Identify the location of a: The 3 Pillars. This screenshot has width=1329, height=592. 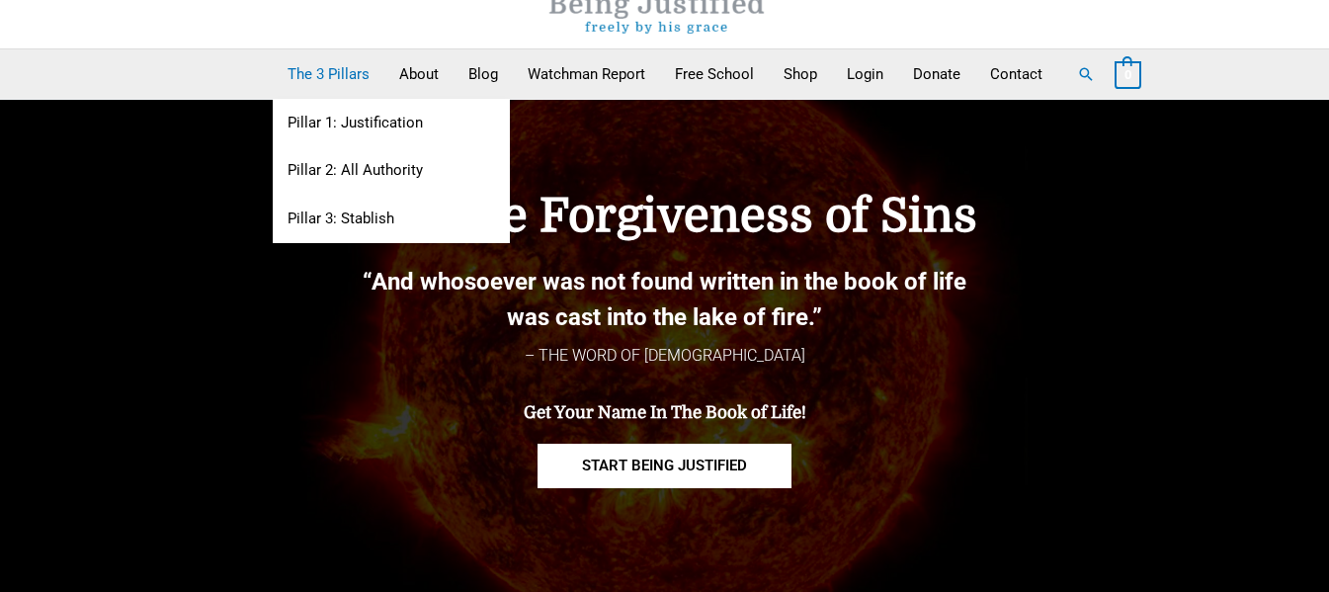
(328, 74).